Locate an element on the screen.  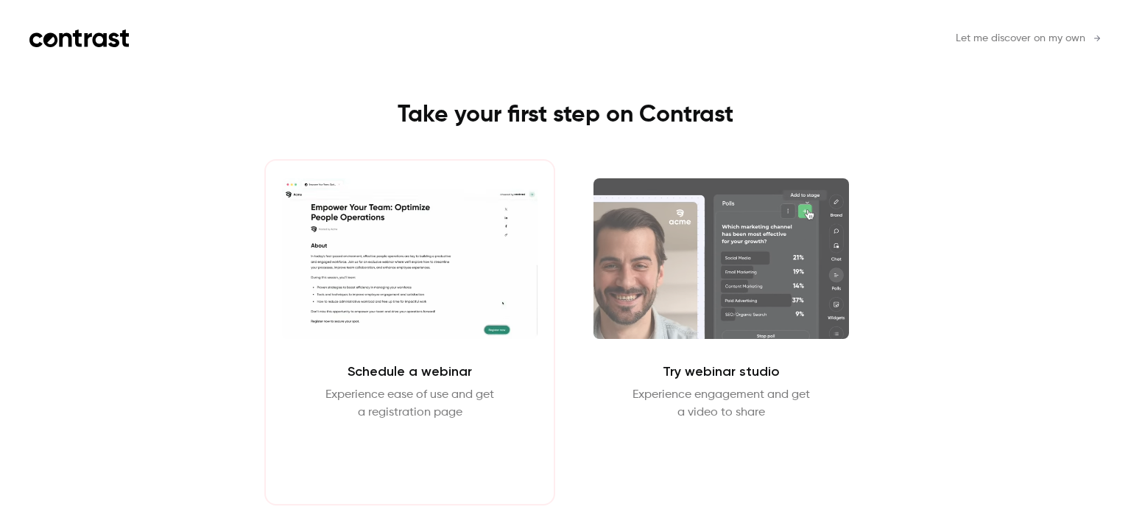
button: Schedule webinar is located at coordinates (409, 457).